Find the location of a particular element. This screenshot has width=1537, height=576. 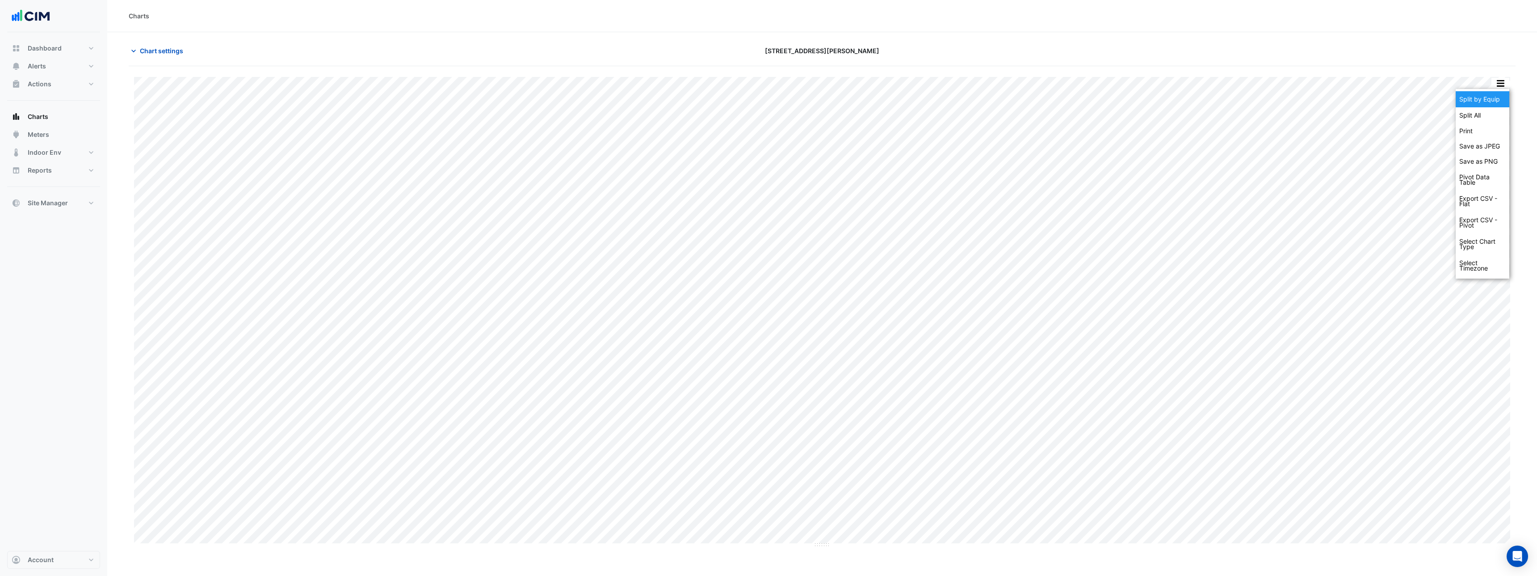

button: Dashboard is located at coordinates (54, 48).